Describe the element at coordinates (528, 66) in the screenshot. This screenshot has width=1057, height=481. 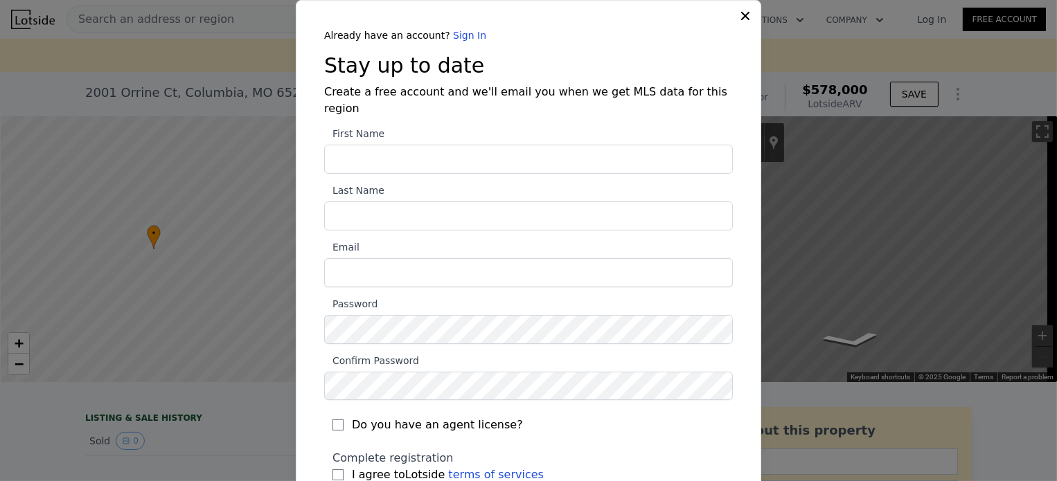
I see `h3: Stay up to date` at that location.